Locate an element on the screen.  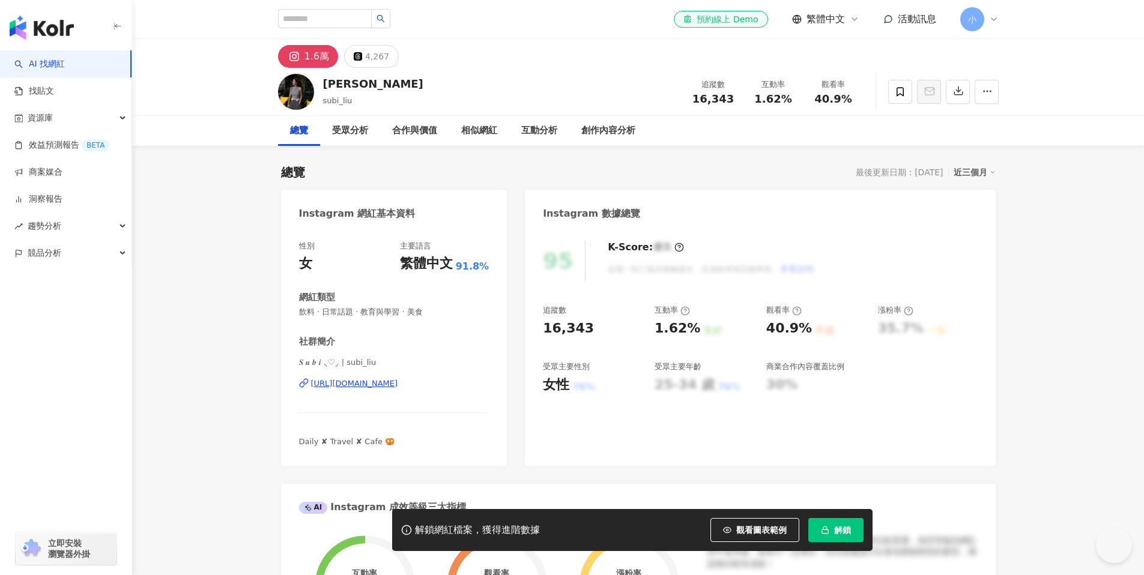
span: 小 is located at coordinates (972, 19).